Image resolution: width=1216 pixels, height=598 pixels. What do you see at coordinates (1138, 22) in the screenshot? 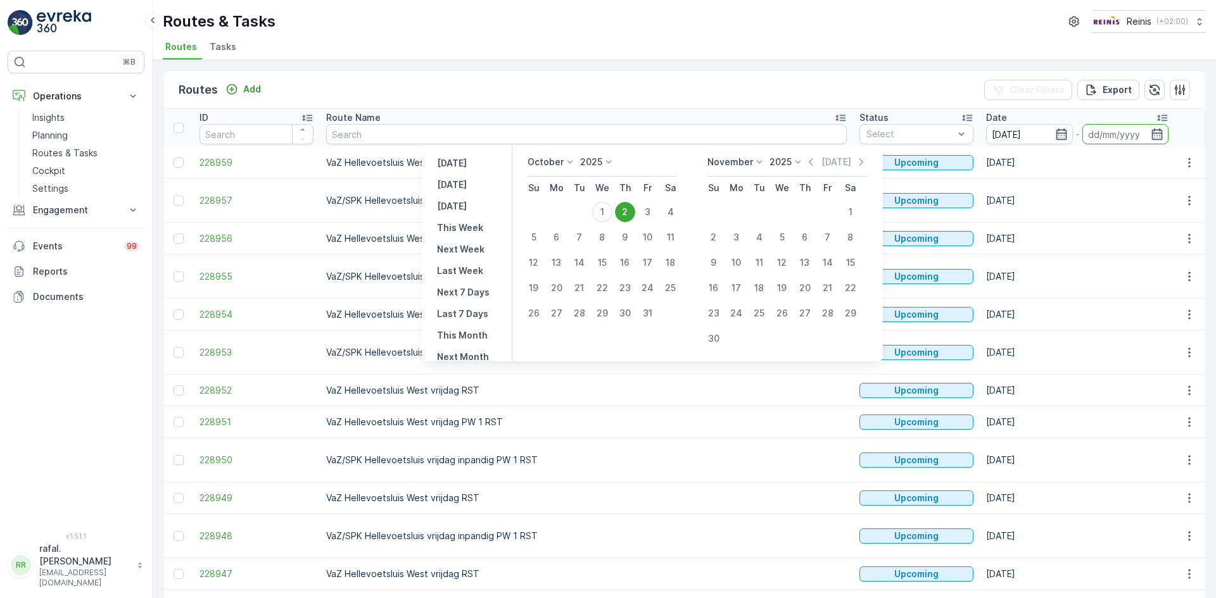
I see `p: Reinis` at bounding box center [1138, 22].